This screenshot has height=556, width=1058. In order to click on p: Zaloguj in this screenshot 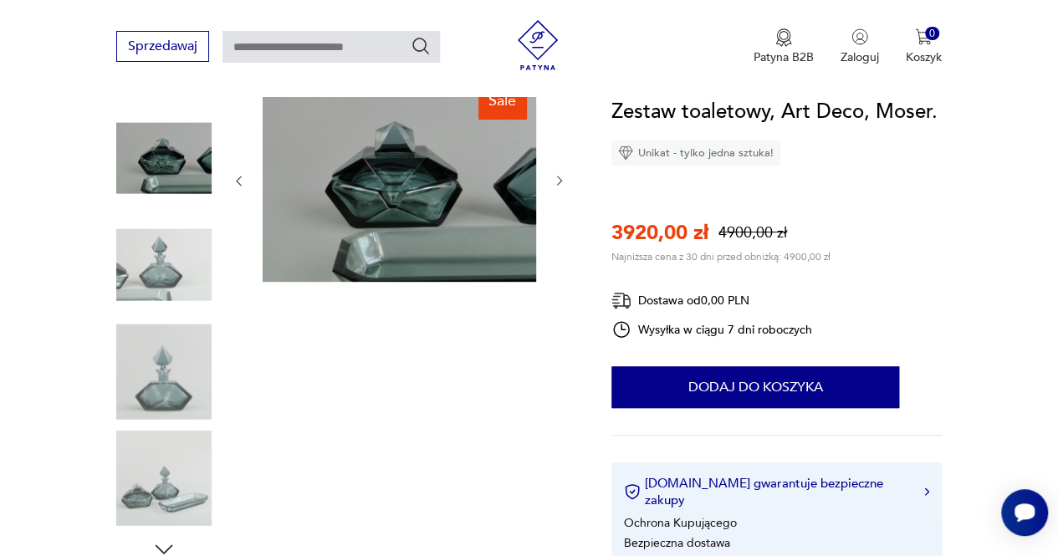, I will do `click(860, 57)`.